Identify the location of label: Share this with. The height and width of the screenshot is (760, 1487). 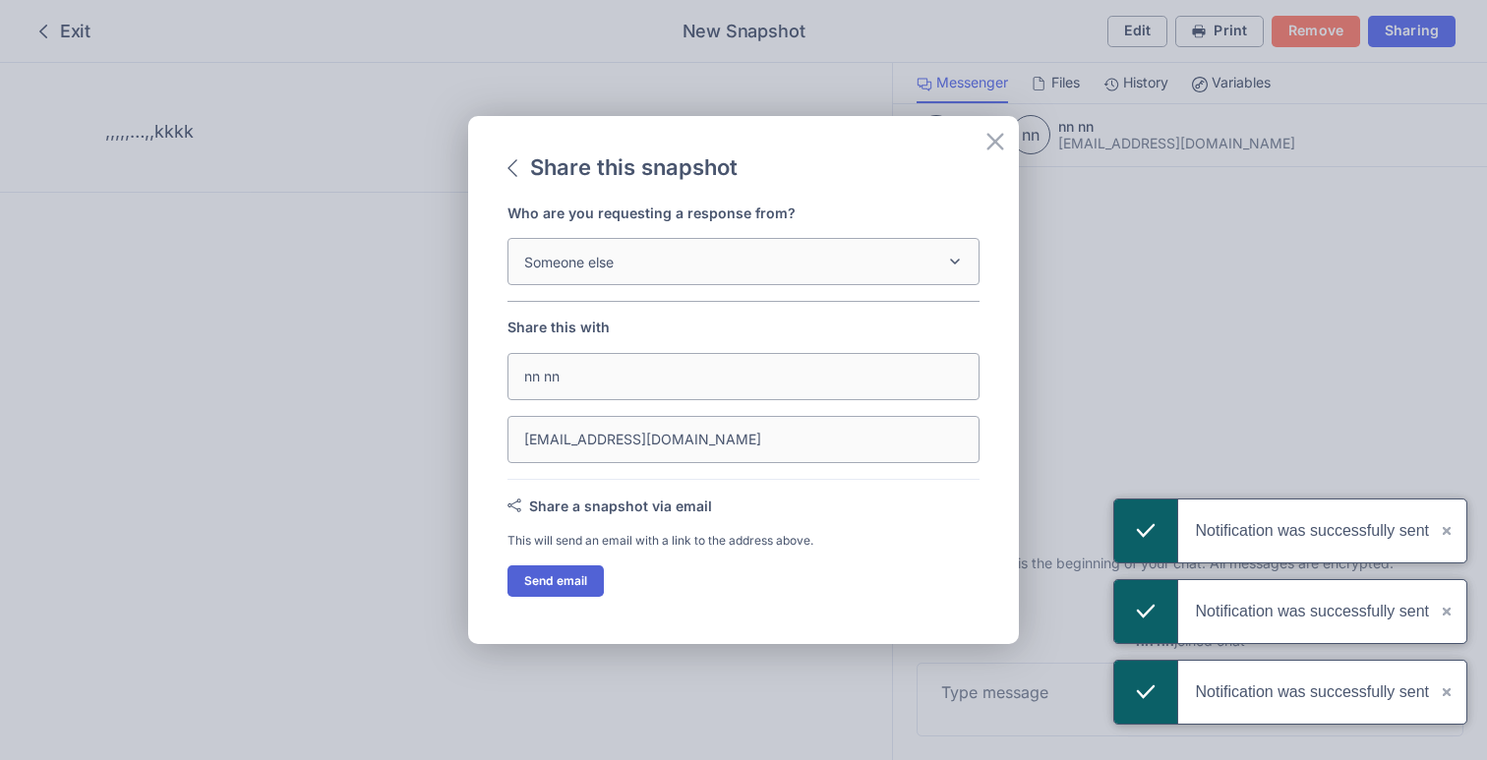
(743, 326).